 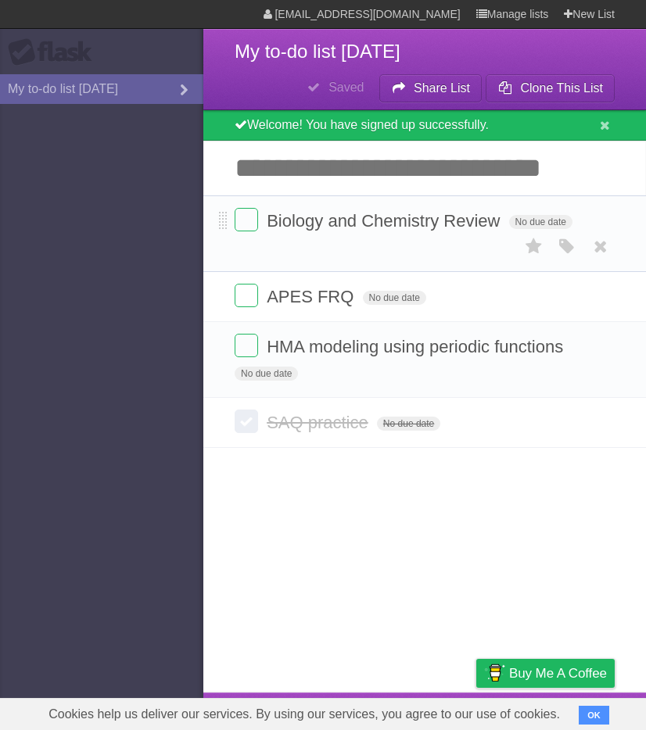 I want to click on span: Buy me a coffee, so click(x=557, y=673).